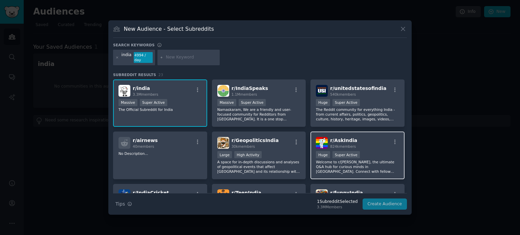 The height and width of the screenshot is (235, 520). What do you see at coordinates (143, 147) in the screenshot?
I see `span: 40 members` at bounding box center [143, 147].